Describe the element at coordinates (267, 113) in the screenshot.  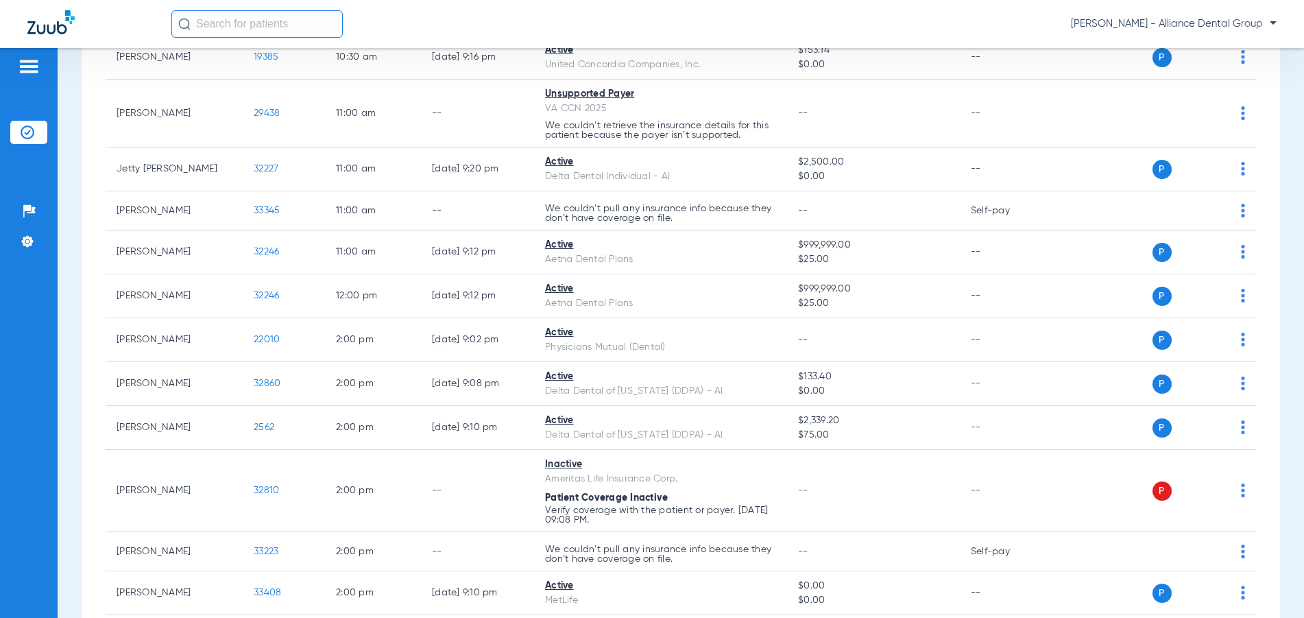
I see `span: 29438` at that location.